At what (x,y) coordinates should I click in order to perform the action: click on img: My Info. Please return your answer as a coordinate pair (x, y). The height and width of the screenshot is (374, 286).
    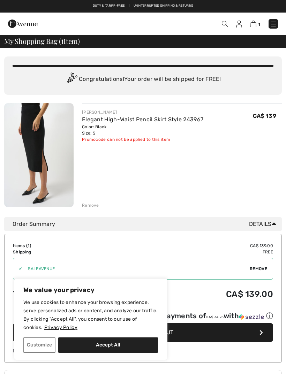
    Looking at the image, I should click on (239, 24).